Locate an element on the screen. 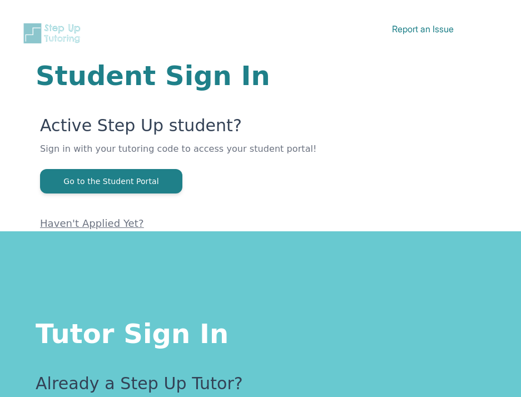 The image size is (521, 397). a: Go to the Student Portal is located at coordinates (111, 181).